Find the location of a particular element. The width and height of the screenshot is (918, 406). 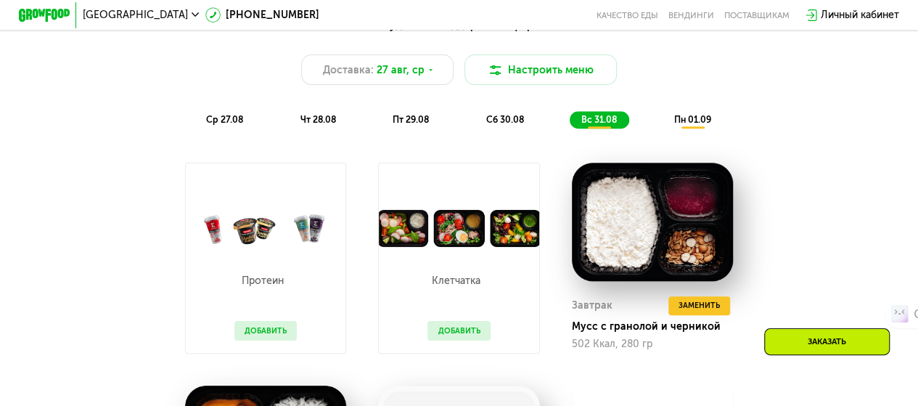

div: 502 Ккал, 280 гр is located at coordinates (653, 344).